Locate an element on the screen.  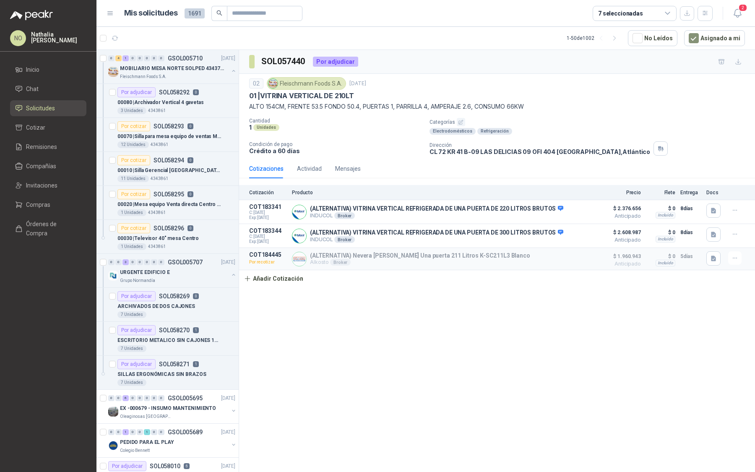
a: Por adjudicarSOL0582701ESCRITORIO METALICO SIN CAJONES 1METRO * 0.60M7 Unidades is located at coordinates (167, 339).